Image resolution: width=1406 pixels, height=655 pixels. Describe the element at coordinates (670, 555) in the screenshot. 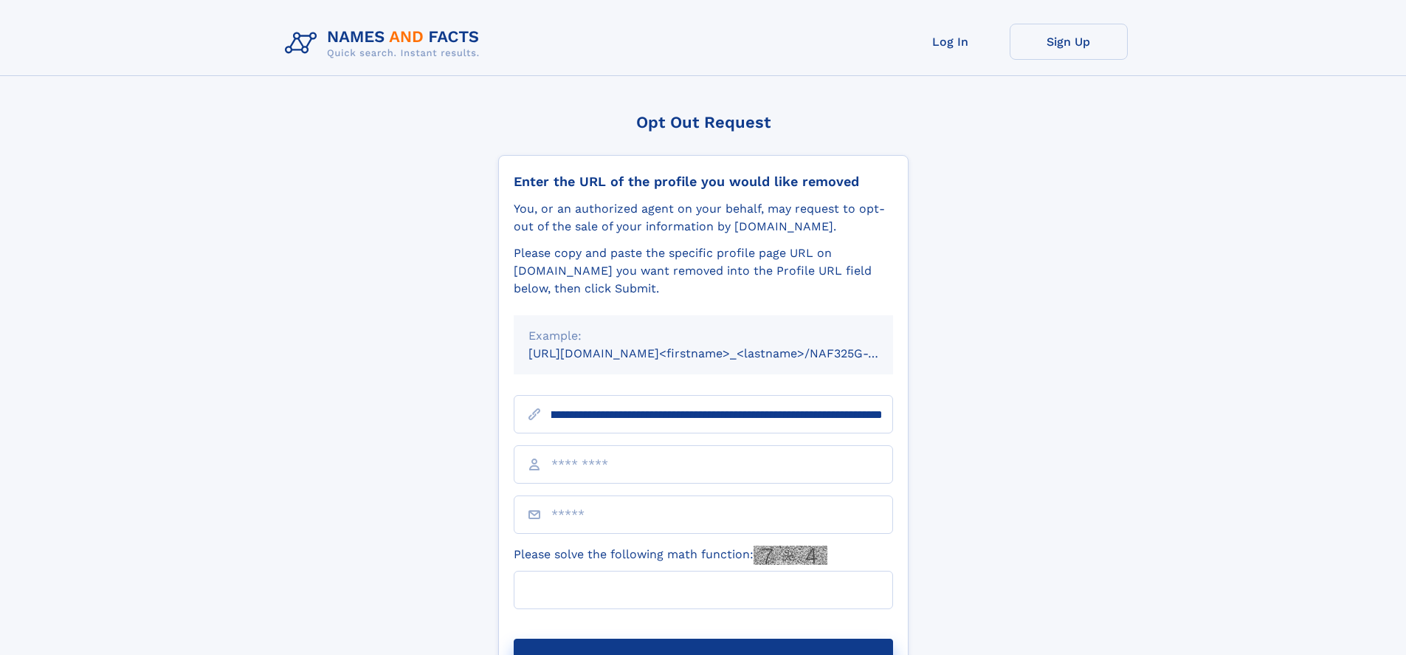

I see `label: Please solve the following math function:` at that location.